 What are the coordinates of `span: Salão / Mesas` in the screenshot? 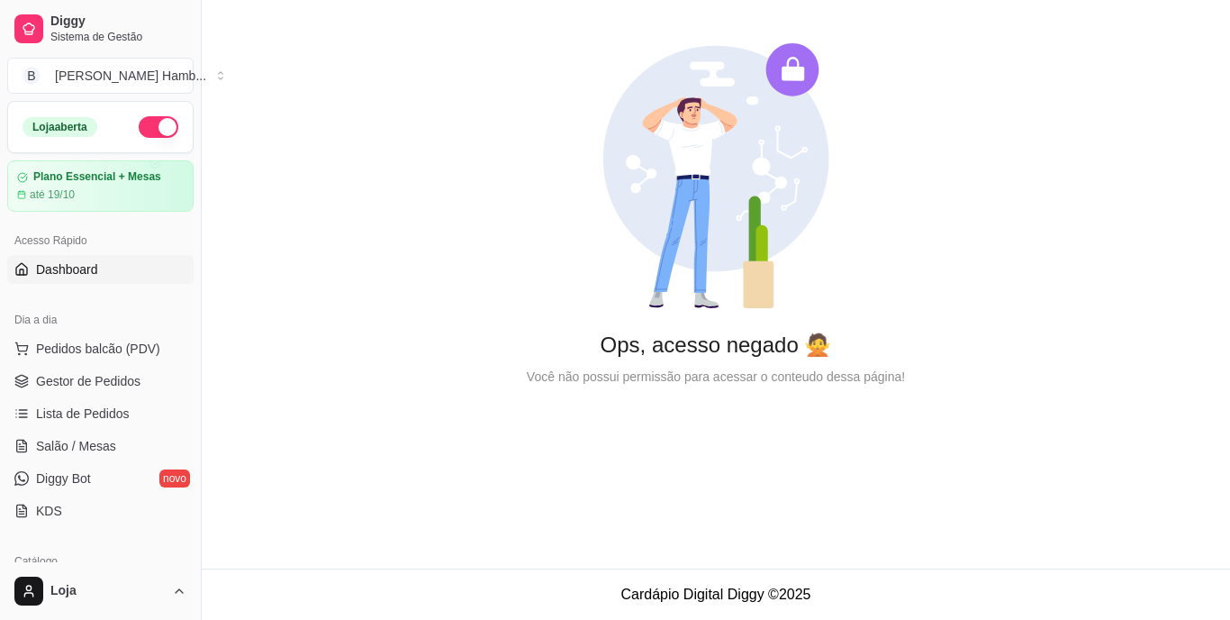 It's located at (76, 446).